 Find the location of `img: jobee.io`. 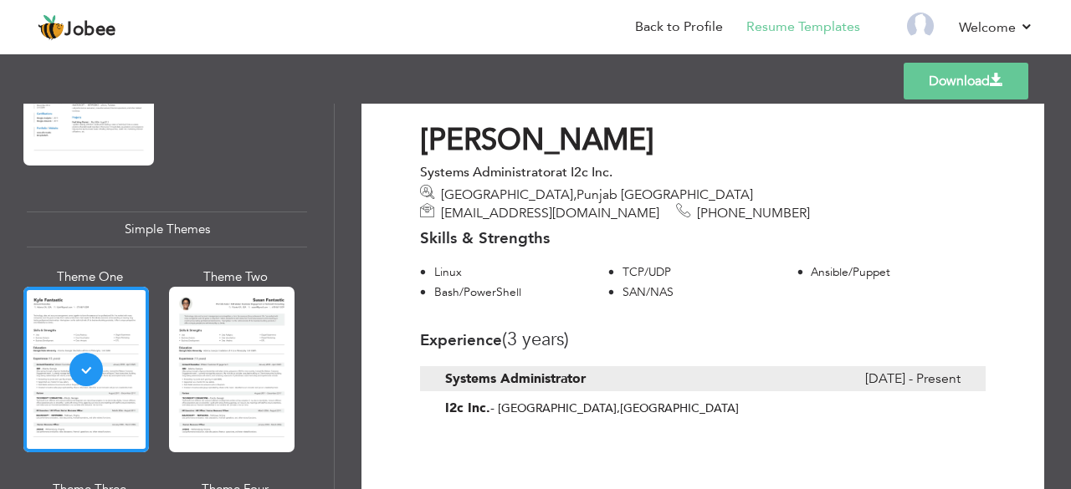

img: jobee.io is located at coordinates (51, 28).